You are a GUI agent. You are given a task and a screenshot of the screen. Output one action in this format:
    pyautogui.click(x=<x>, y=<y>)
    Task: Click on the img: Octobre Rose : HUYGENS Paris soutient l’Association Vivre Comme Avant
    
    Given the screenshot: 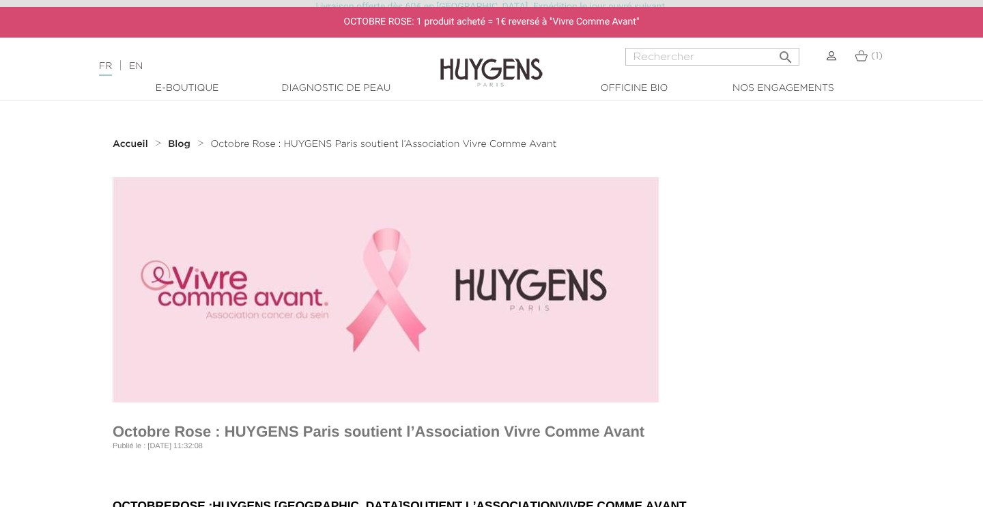 What is the action you would take?
    pyautogui.click(x=386, y=290)
    